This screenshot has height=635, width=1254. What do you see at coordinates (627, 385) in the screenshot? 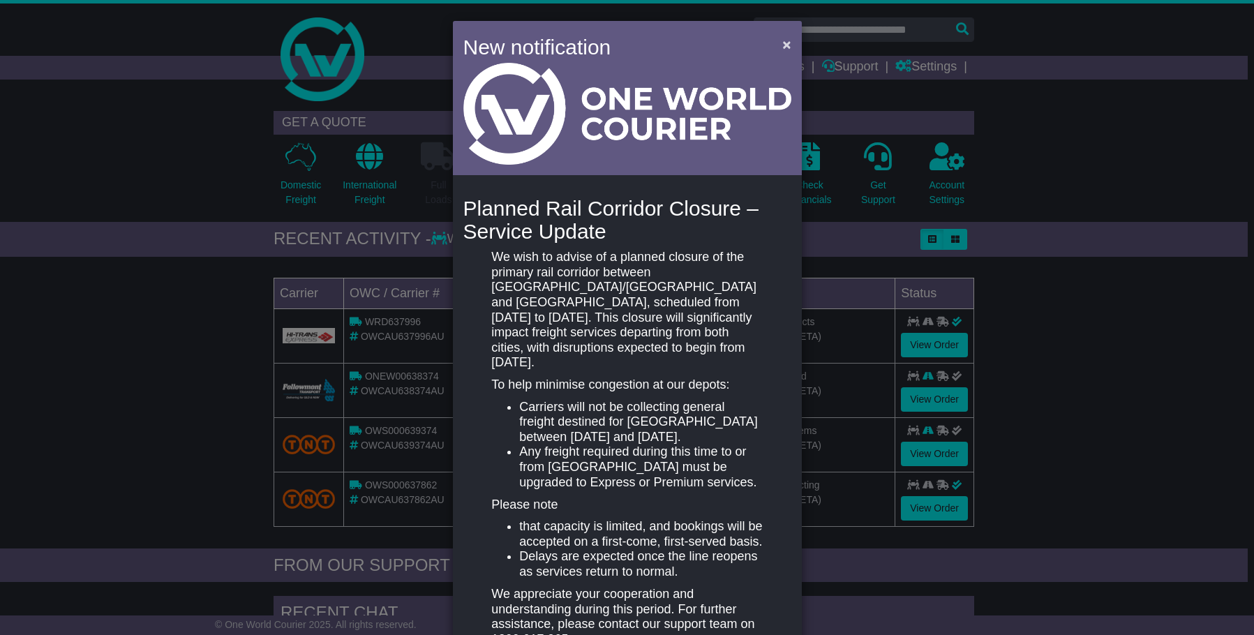
I see `p: To help minimise congestion at our depots:` at bounding box center [627, 385].